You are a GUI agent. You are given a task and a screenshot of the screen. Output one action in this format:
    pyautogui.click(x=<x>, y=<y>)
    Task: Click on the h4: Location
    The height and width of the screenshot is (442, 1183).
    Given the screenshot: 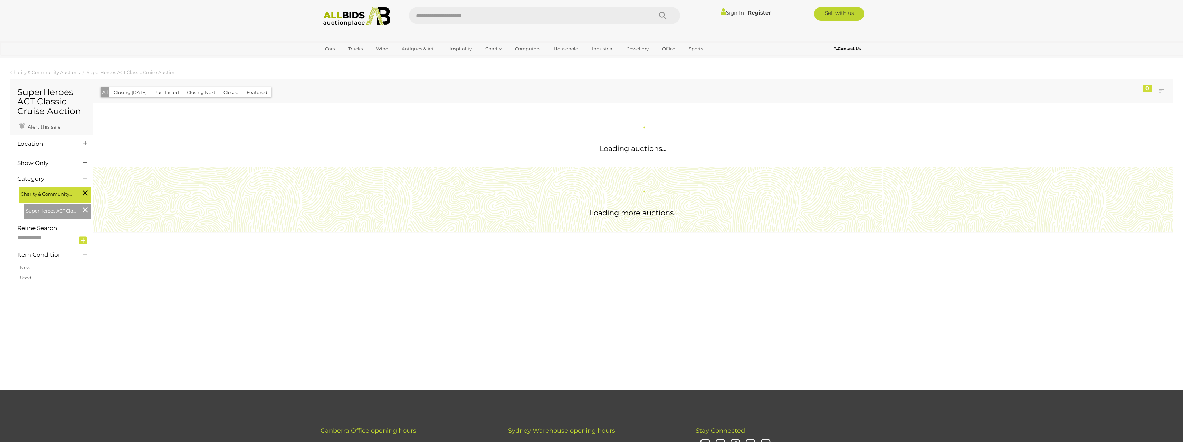 What is the action you would take?
    pyautogui.click(x=45, y=144)
    